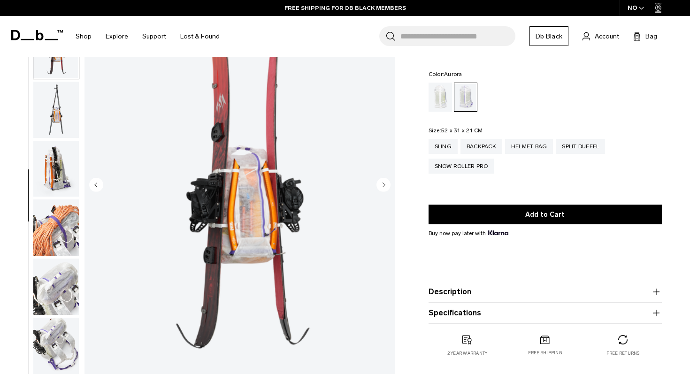 Image resolution: width=690 pixels, height=374 pixels. What do you see at coordinates (443, 146) in the screenshot?
I see `a: Sling` at bounding box center [443, 146].